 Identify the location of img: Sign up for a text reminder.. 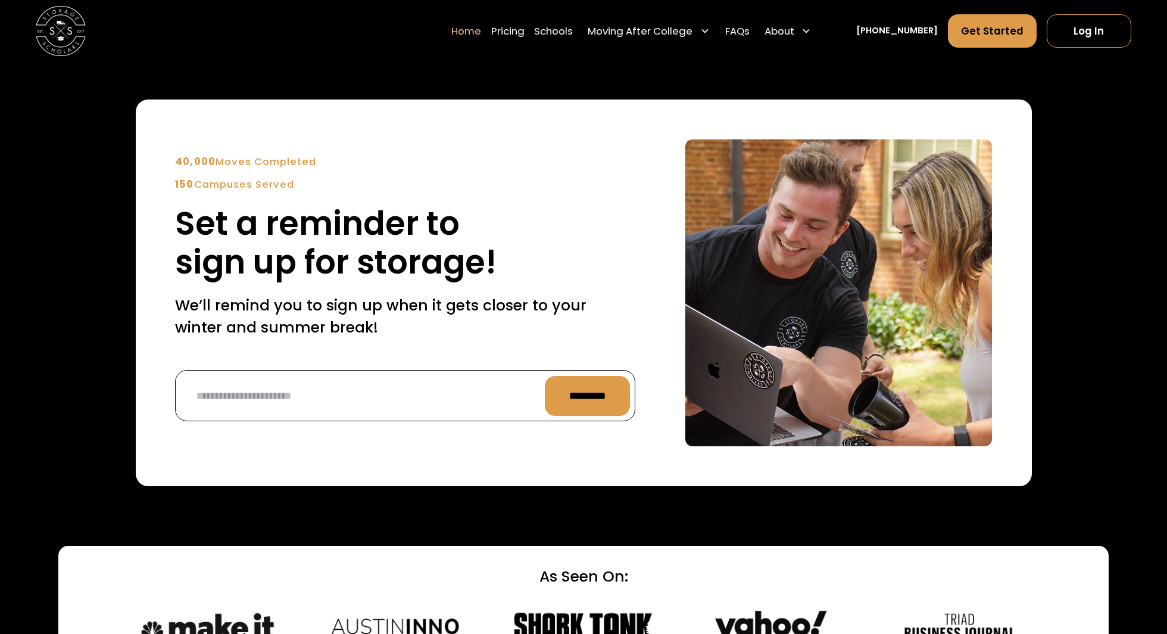
(839, 292).